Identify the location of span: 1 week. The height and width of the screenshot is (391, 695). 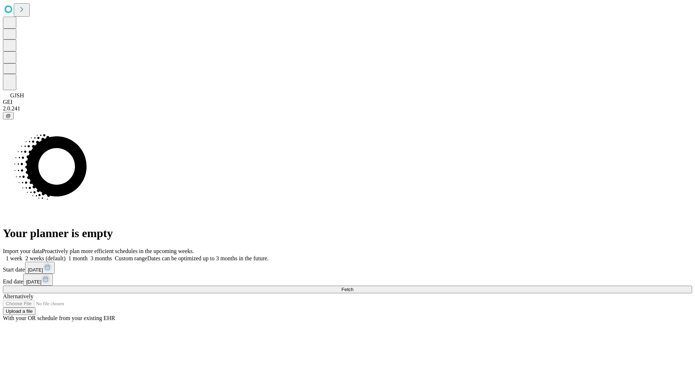
(14, 258).